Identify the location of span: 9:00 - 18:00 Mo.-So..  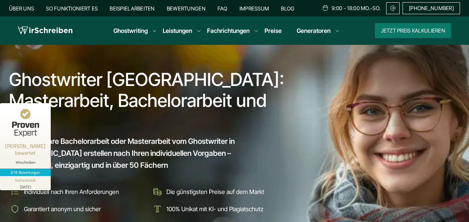
(356, 8).